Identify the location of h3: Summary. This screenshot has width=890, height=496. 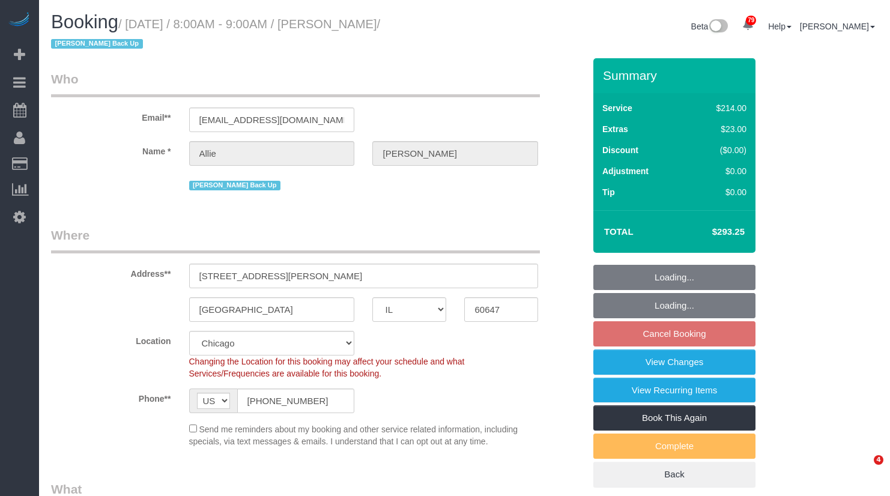
(676, 75).